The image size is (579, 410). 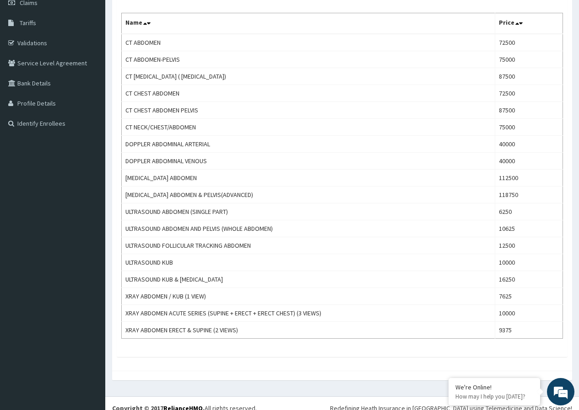 What do you see at coordinates (161, 16) in the screenshot?
I see `div: Minimize live chat window` at bounding box center [161, 16].